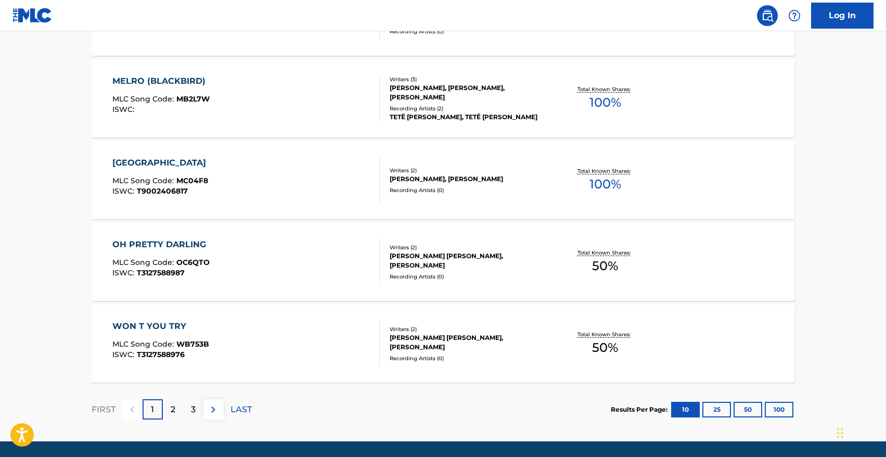 Image resolution: width=886 pixels, height=457 pixels. Describe the element at coordinates (193, 409) in the screenshot. I see `p: 3` at that location.